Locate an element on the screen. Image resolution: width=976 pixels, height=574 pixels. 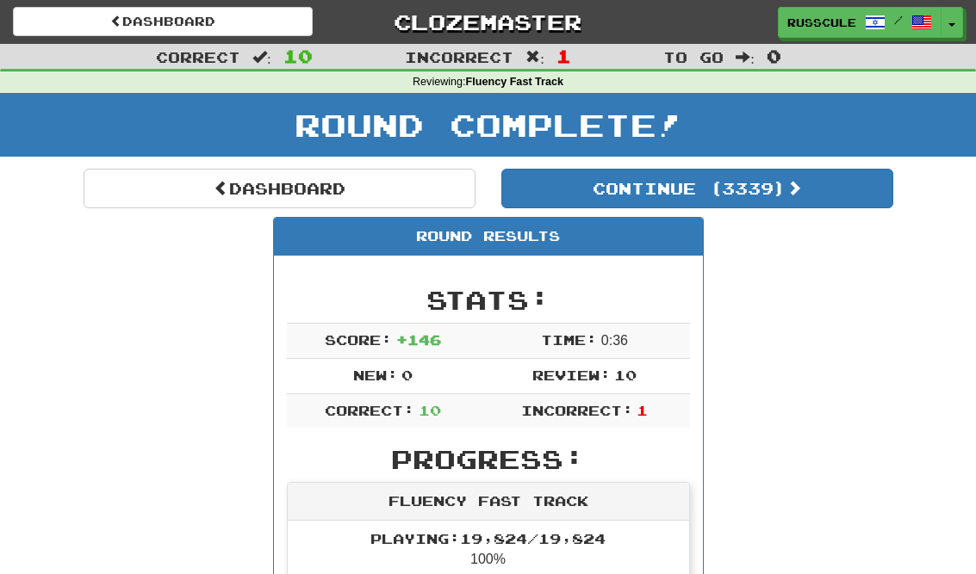
span: Time: is located at coordinates (568, 339).